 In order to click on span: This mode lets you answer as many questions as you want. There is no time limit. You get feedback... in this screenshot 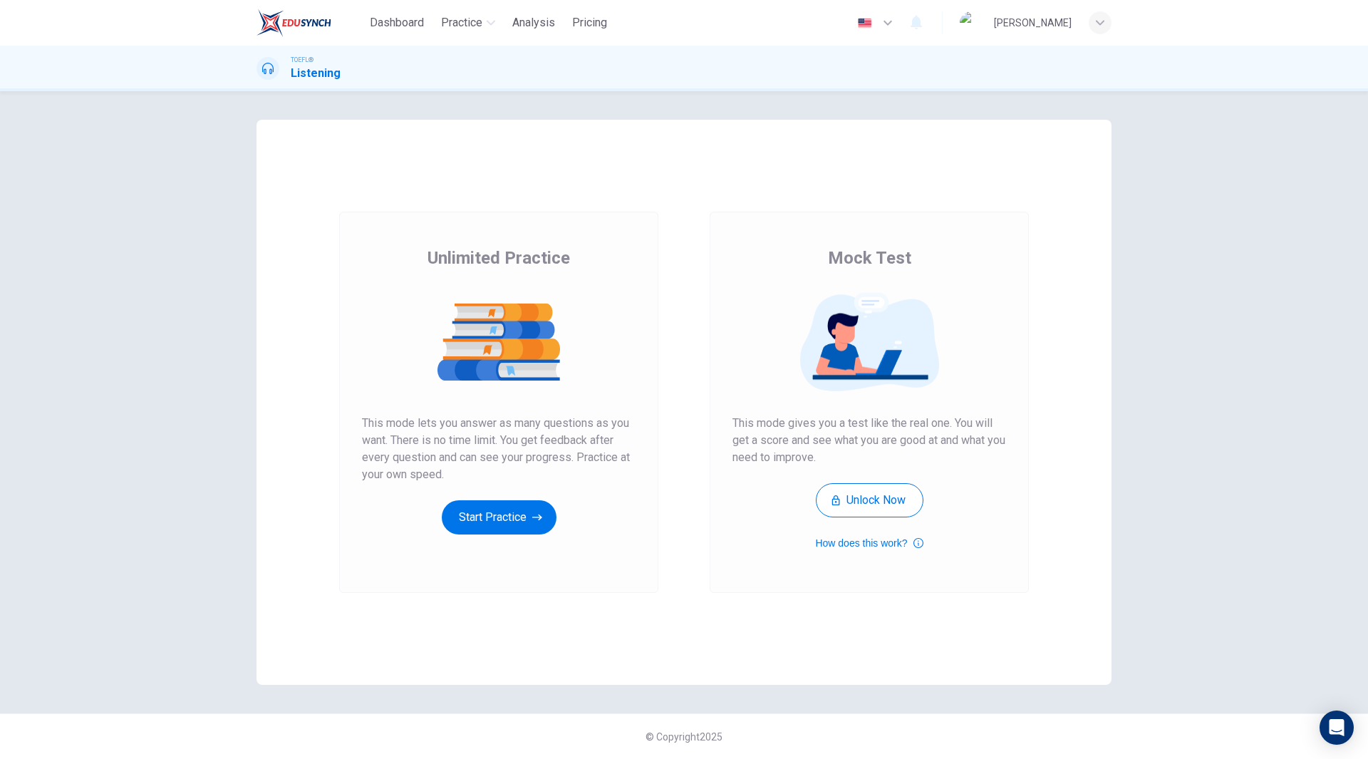, I will do `click(499, 449)`.